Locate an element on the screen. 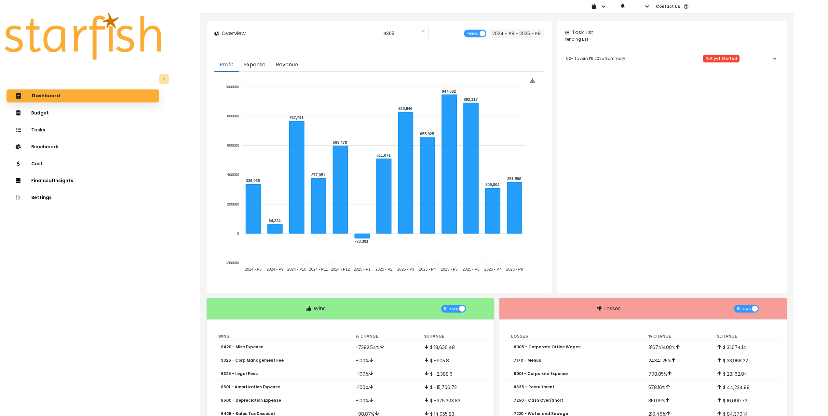 The height and width of the screenshot is (416, 828). td: 708.85 % is located at coordinates (678, 374).